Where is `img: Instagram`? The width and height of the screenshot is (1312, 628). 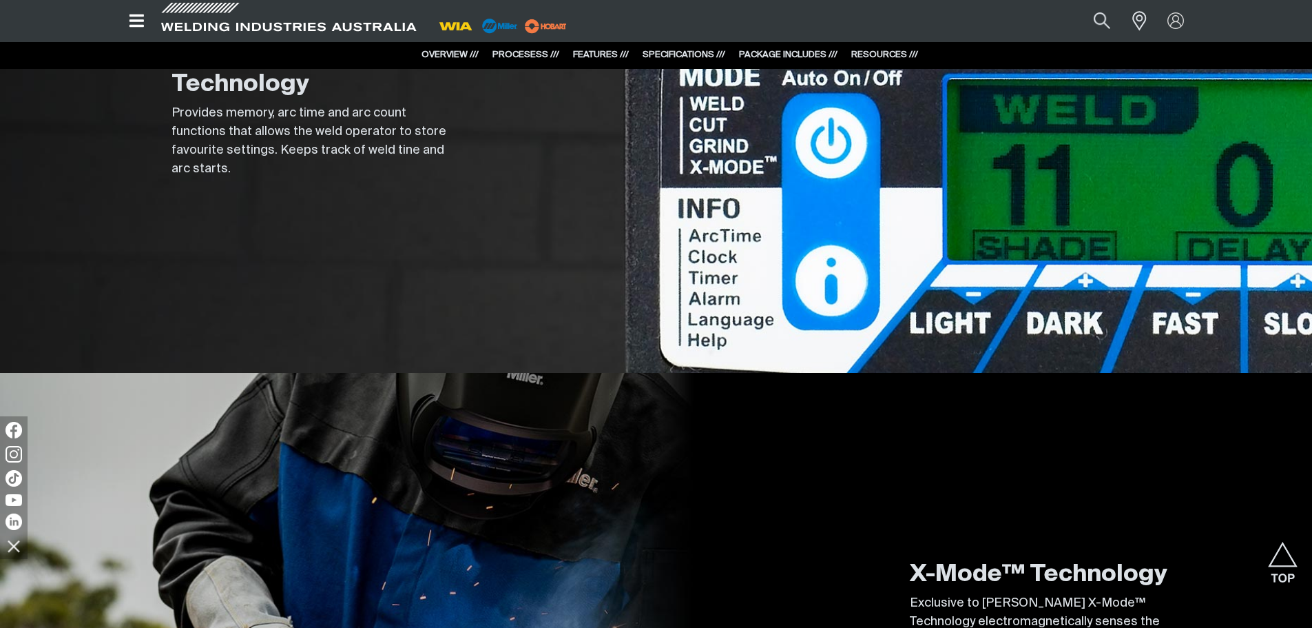
img: Instagram is located at coordinates (14, 454).